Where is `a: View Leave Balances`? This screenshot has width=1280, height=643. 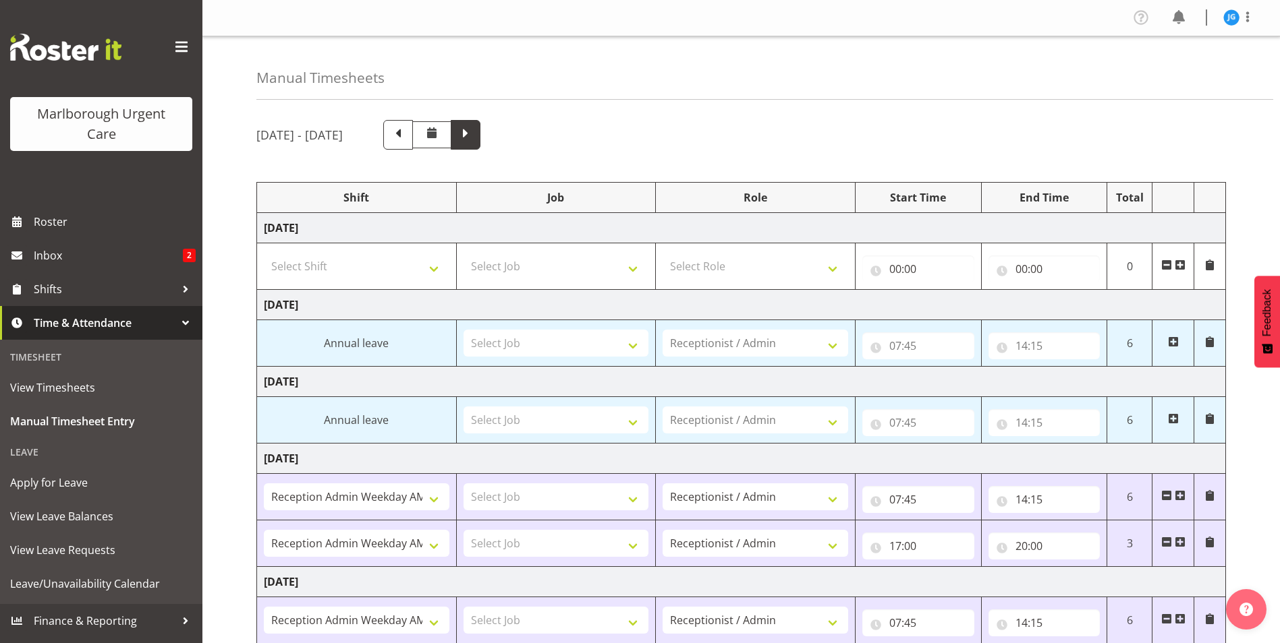
a: View Leave Balances is located at coordinates (101, 517).